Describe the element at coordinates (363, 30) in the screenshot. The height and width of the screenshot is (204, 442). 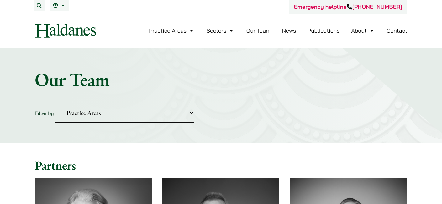
I see `a: About` at that location.